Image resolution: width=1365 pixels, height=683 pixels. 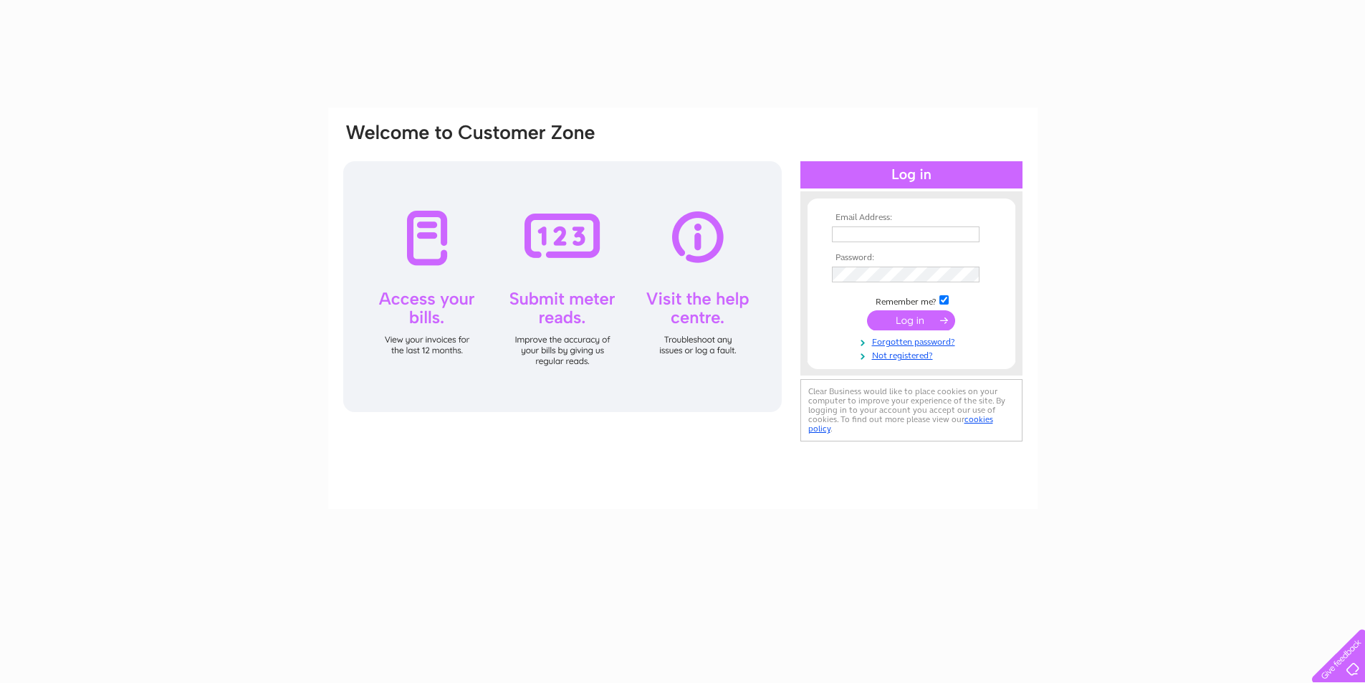 I want to click on a: Not registered?, so click(x=913, y=354).